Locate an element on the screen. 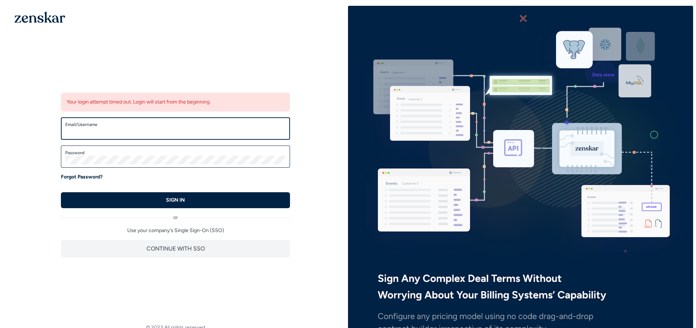  p: Forgot Password? is located at coordinates (82, 177).